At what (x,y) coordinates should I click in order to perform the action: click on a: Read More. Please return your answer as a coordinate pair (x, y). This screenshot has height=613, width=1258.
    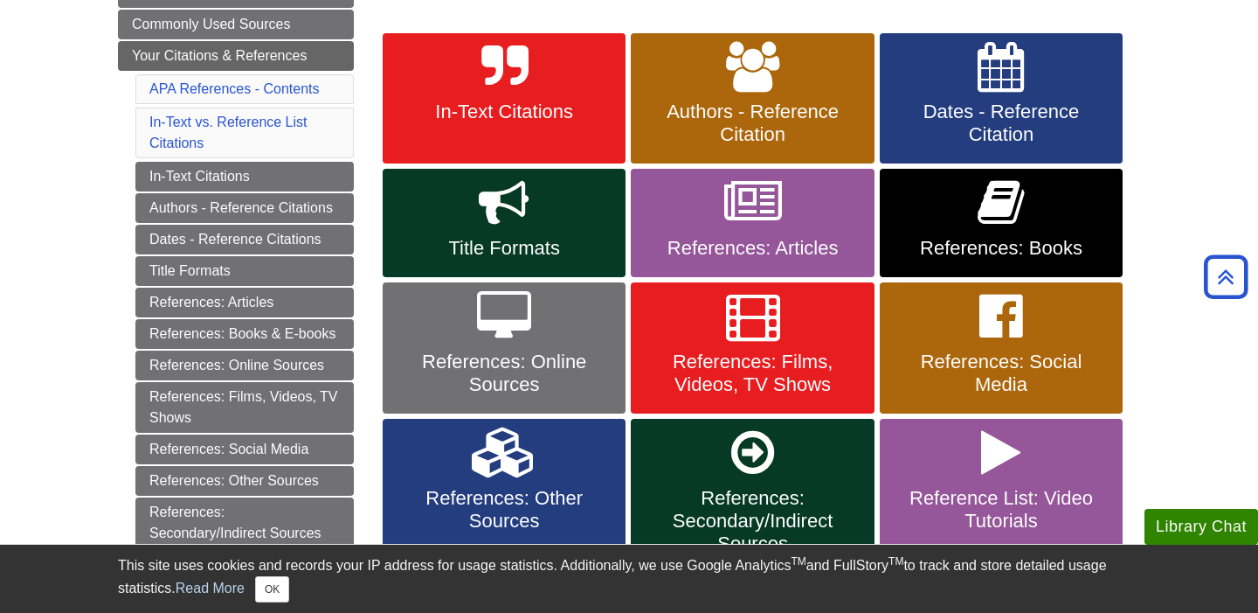
    Looking at the image, I should click on (210, 587).